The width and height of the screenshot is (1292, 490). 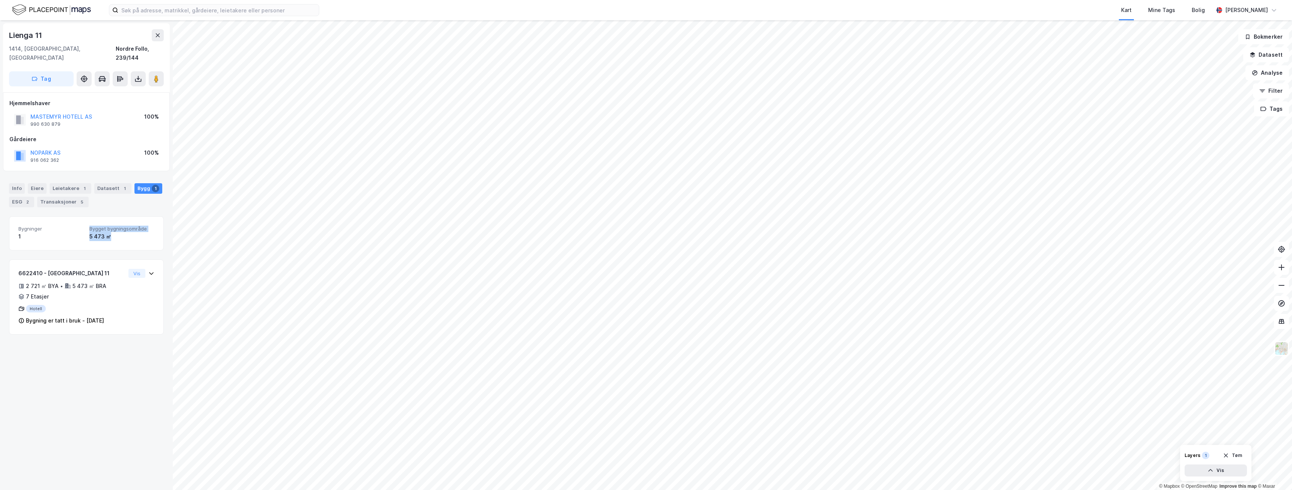 I want to click on button: Tags, so click(x=1271, y=109).